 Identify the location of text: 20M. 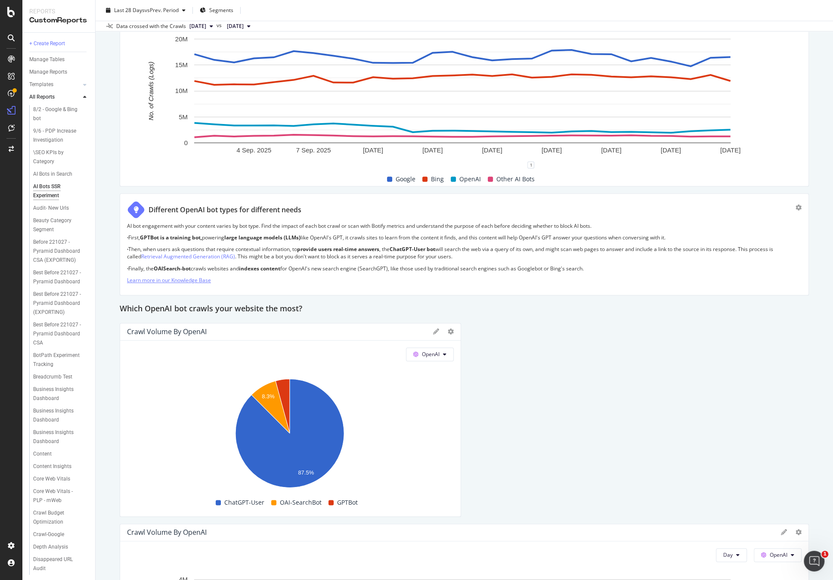
(181, 39).